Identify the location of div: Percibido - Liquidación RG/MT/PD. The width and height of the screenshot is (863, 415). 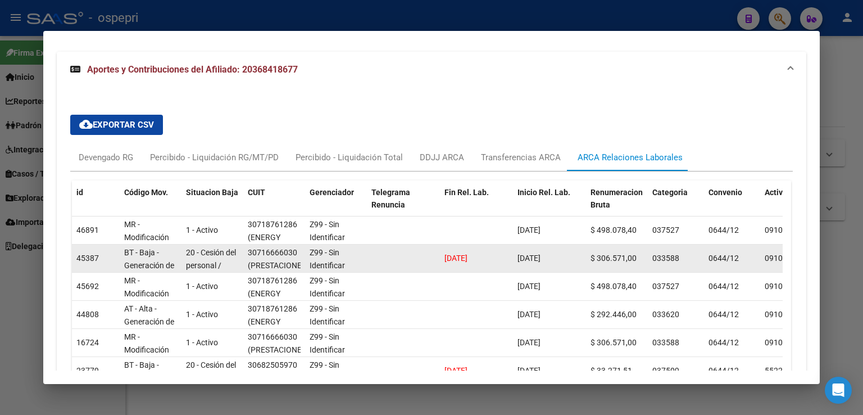
(214, 157).